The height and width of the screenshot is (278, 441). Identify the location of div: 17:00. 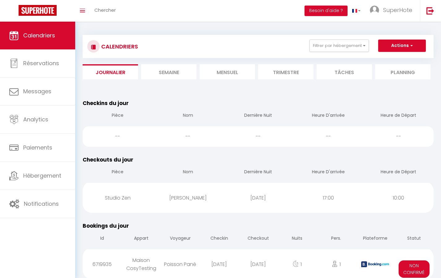
(328, 198).